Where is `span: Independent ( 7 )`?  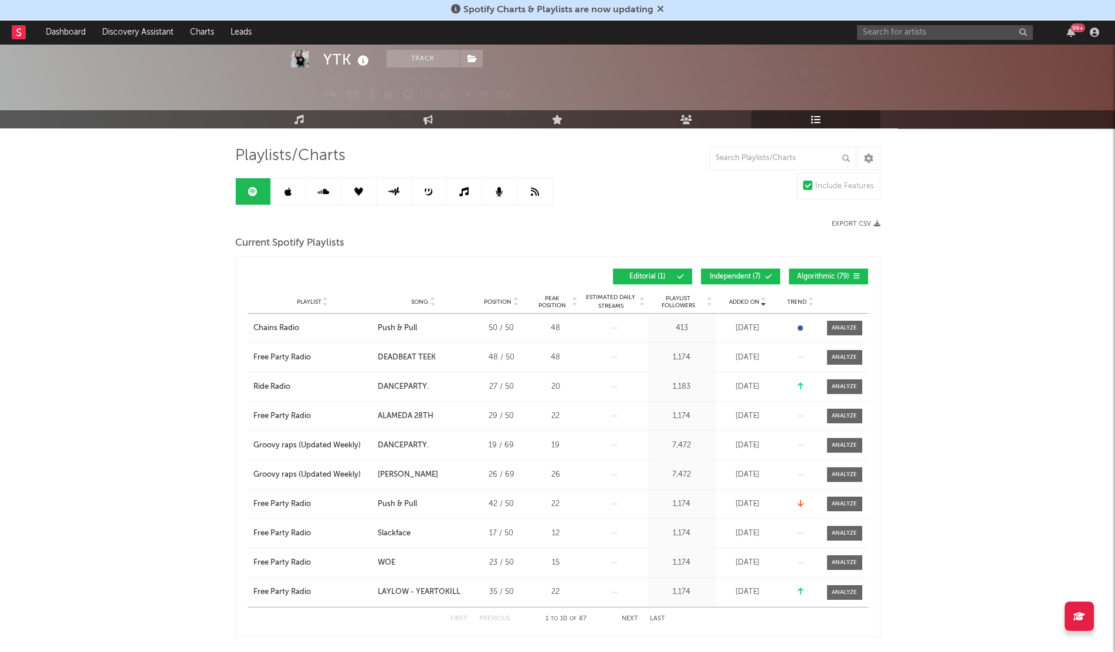
span: Independent ( 7 ) is located at coordinates (736, 277).